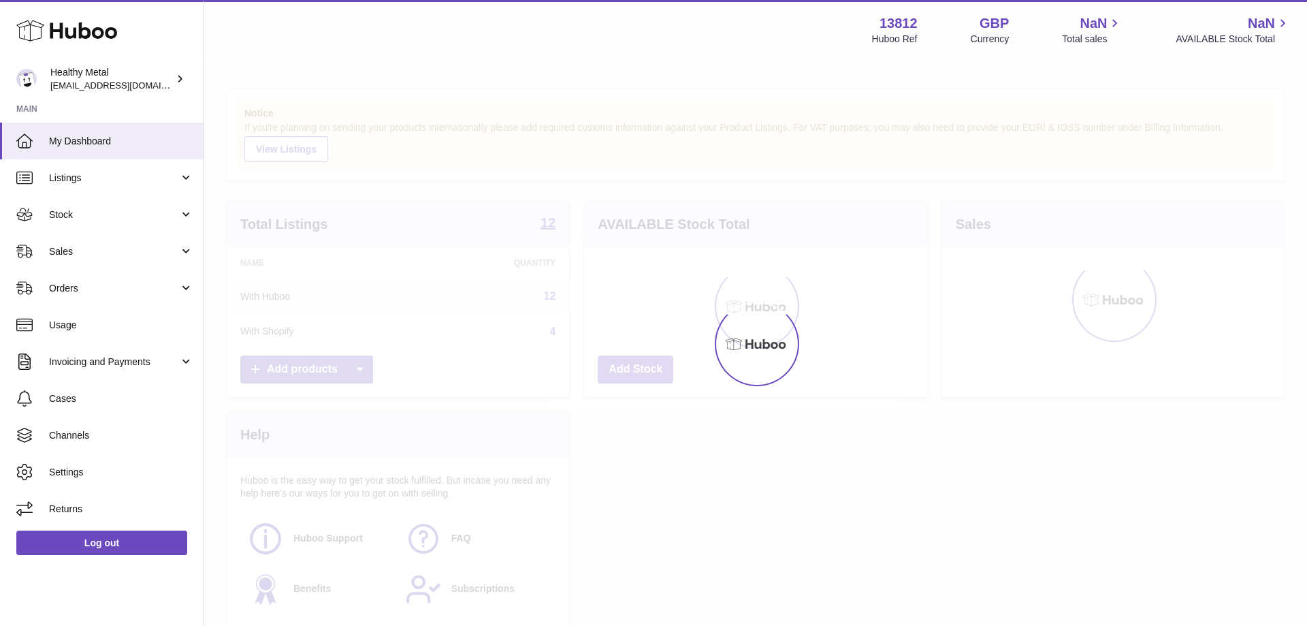 This screenshot has height=626, width=1307. Describe the element at coordinates (1233, 30) in the screenshot. I see `a: NaN AVAILABLE Stock Total` at that location.